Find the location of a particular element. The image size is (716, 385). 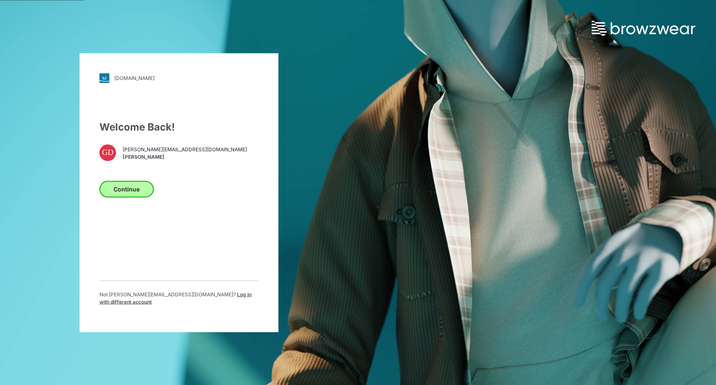

img: svg+xml;base64,PHN2ZyB3aWR0aD0iMjgiIGhlaWdodD0iMjgiIHZpZXdCb3g9IjAgMCAyOCAyOCIgZmlsbD0ibm9uZSIgeG... is located at coordinates (104, 78).